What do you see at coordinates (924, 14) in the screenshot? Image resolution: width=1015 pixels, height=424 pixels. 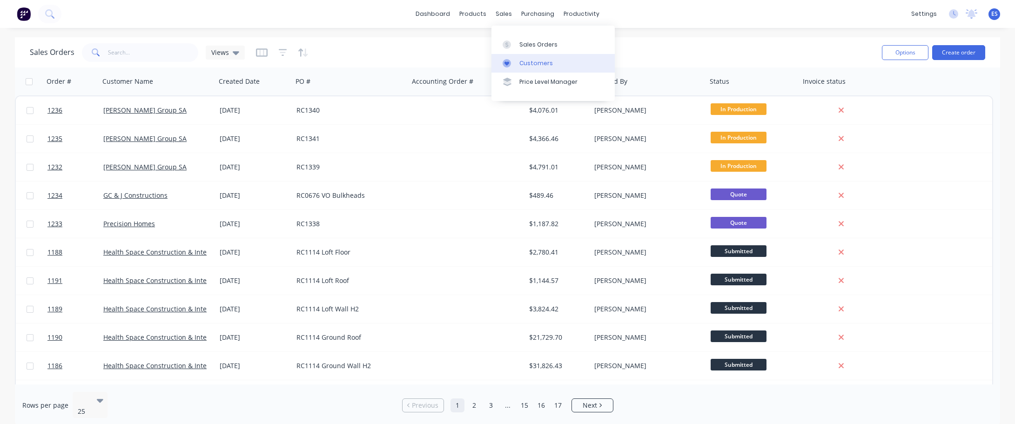 I see `div: settings` at bounding box center [924, 14].